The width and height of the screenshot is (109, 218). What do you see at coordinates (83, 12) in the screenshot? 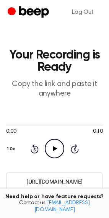
I see `a: Log Out` at bounding box center [83, 12].